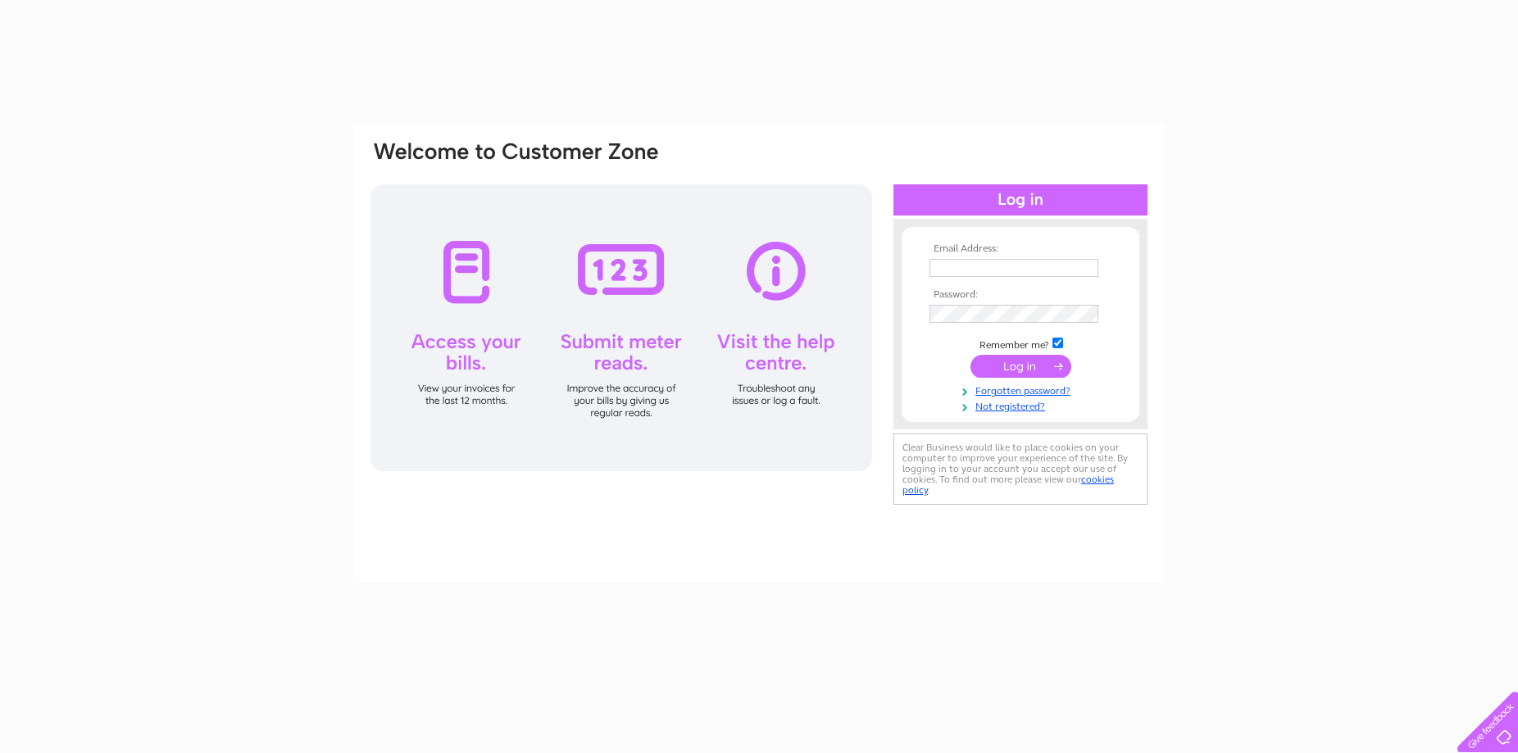  What do you see at coordinates (1020, 469) in the screenshot?
I see `div: Clear Business would like to place cookies on your computer to improve your experience of the sit...` at bounding box center [1020, 469].